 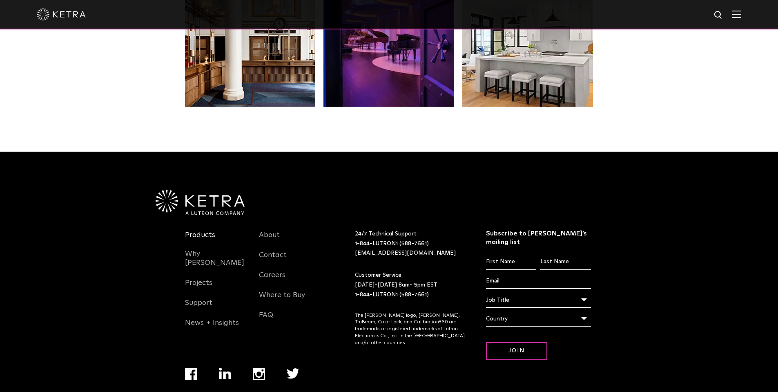 What do you see at coordinates (212, 328) in the screenshot?
I see `a: News + Insights` at bounding box center [212, 328].